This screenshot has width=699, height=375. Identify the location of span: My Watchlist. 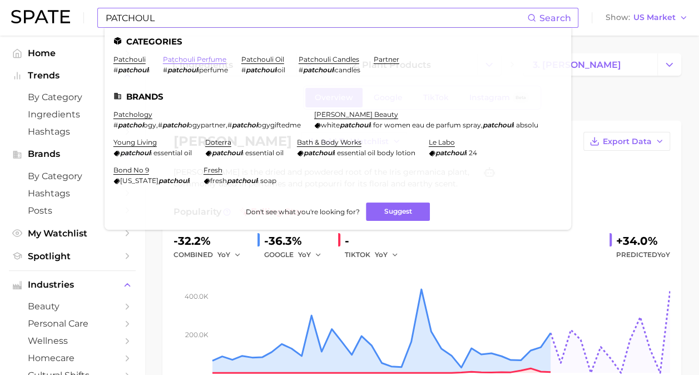
(72, 233).